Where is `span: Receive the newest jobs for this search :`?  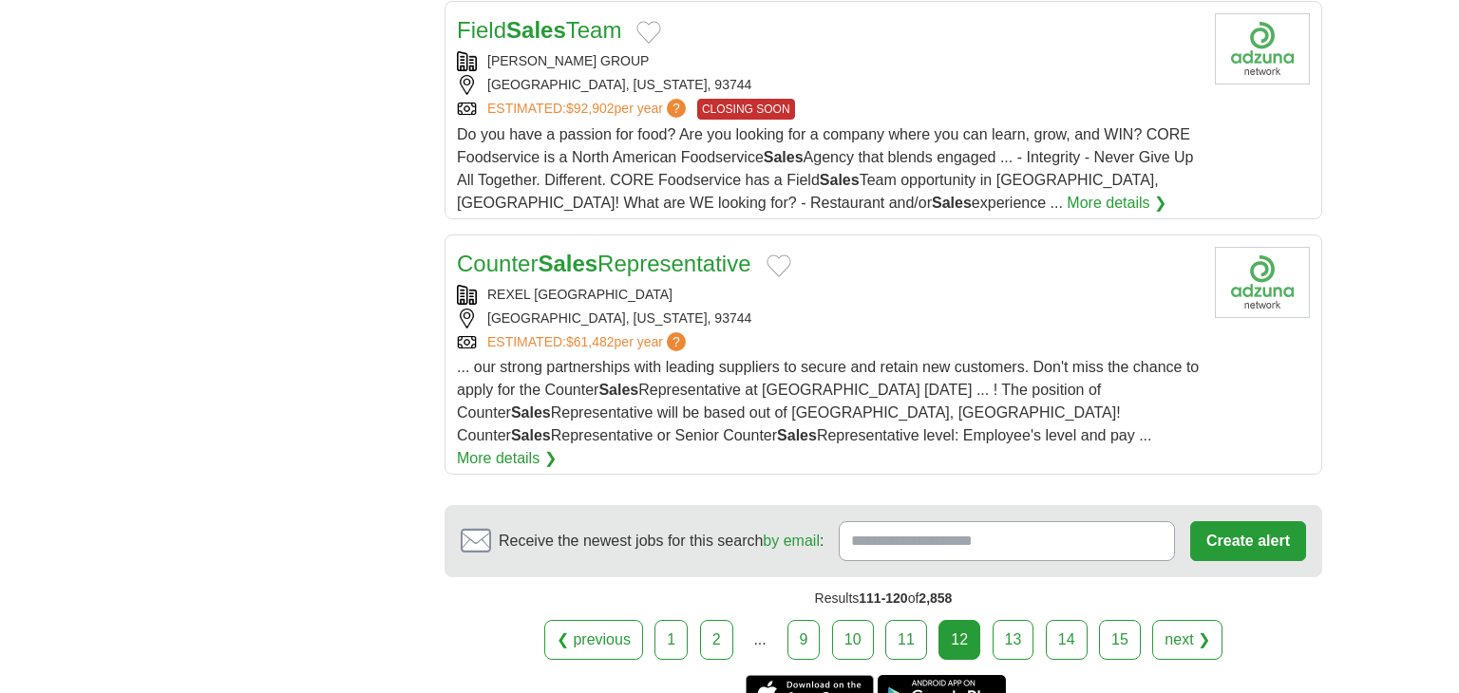 span: Receive the newest jobs for this search : is located at coordinates (661, 541).